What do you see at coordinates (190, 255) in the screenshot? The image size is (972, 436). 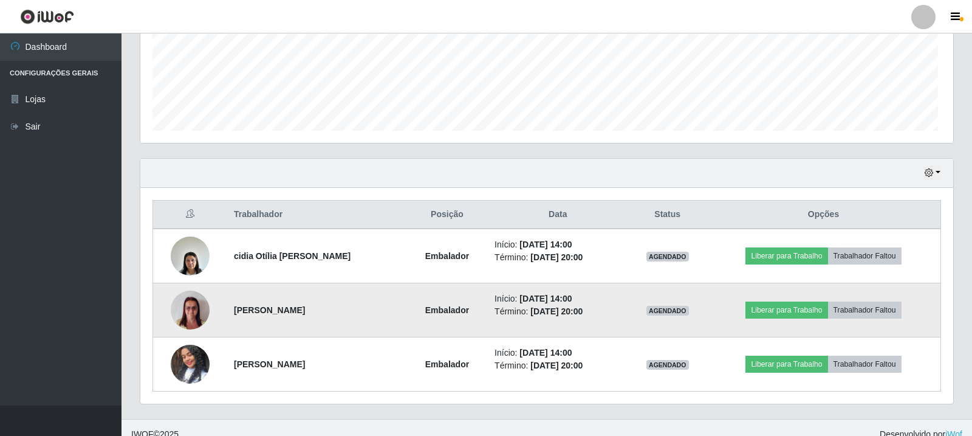 I see `img: 1690487685999.jpeg` at bounding box center [190, 255].